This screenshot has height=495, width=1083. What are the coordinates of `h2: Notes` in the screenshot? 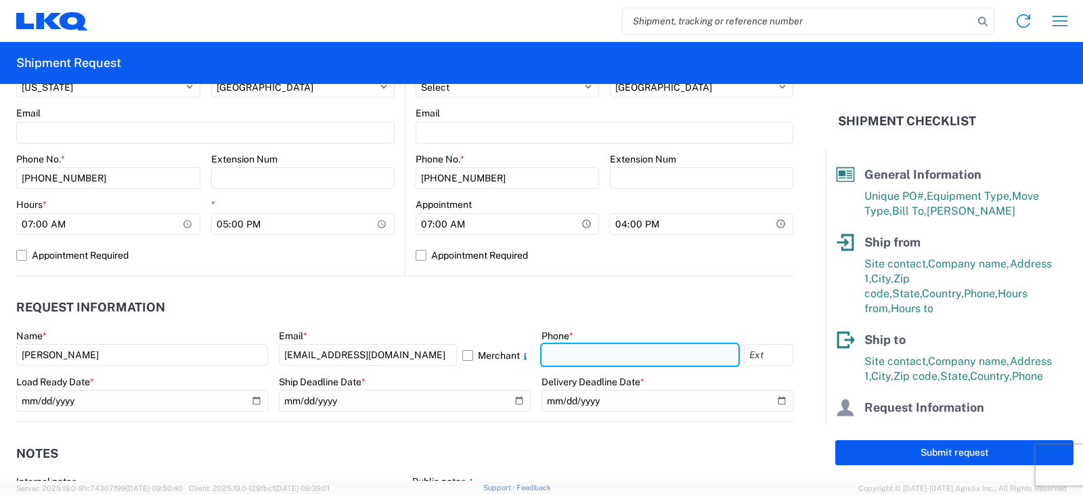 It's located at (37, 454).